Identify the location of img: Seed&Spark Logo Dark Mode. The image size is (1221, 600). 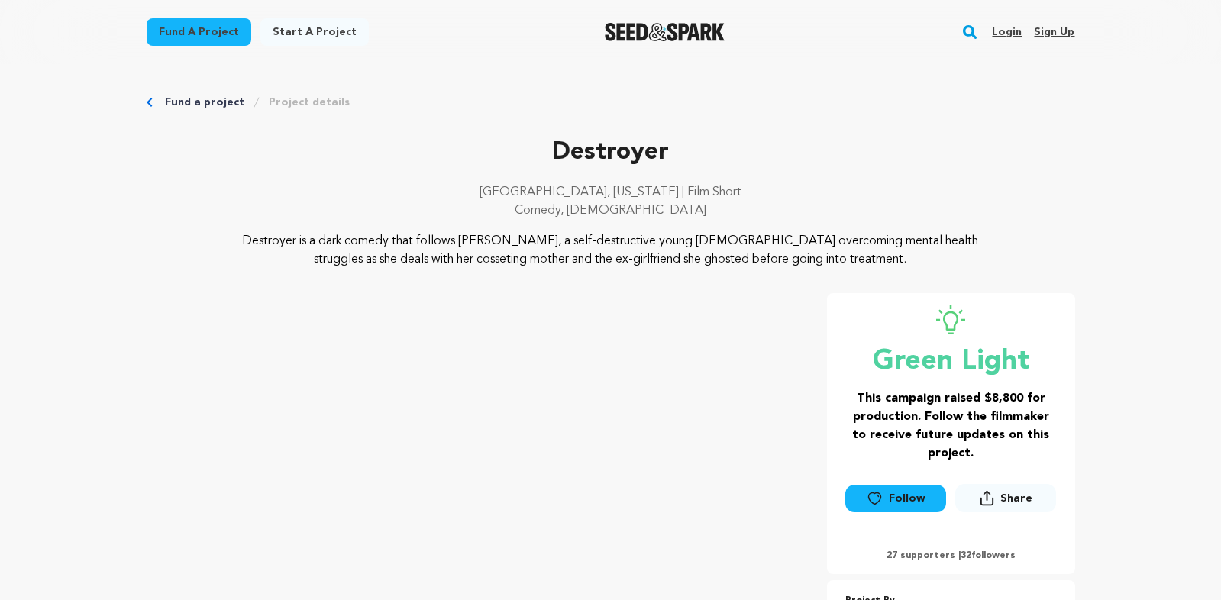
(664, 32).